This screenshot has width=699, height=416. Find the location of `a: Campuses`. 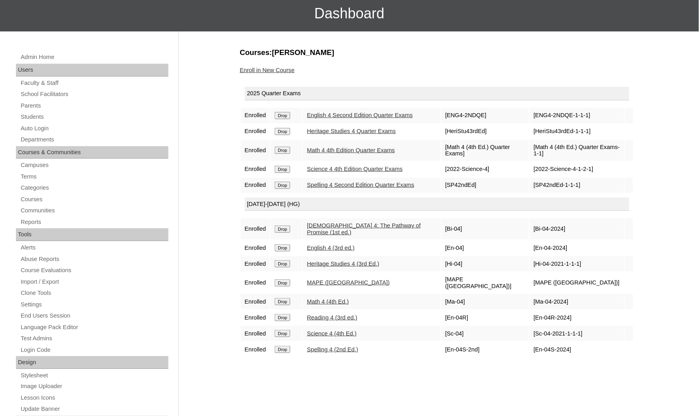

a: Campuses is located at coordinates (94, 165).